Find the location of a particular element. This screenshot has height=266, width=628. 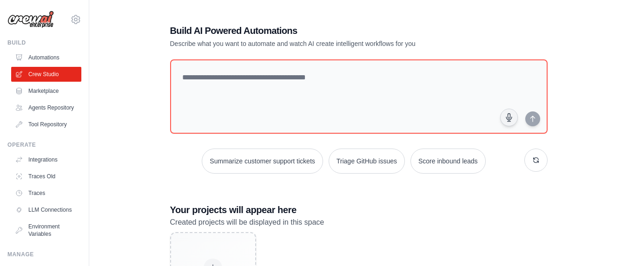

h3: Your projects will appear here is located at coordinates (359, 210).